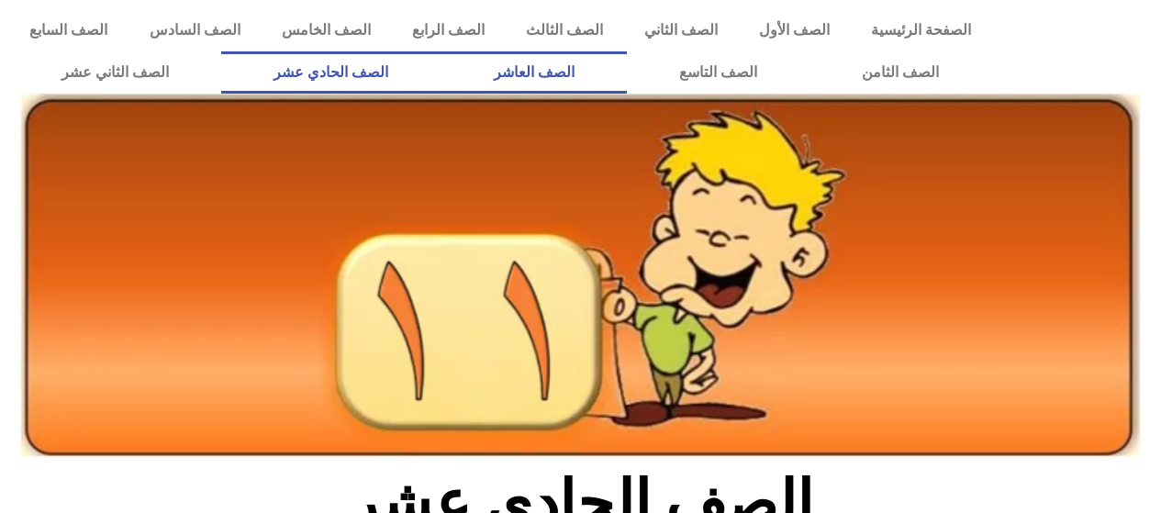  What do you see at coordinates (69, 30) in the screenshot?
I see `a: الصف السابع` at bounding box center [69, 30].